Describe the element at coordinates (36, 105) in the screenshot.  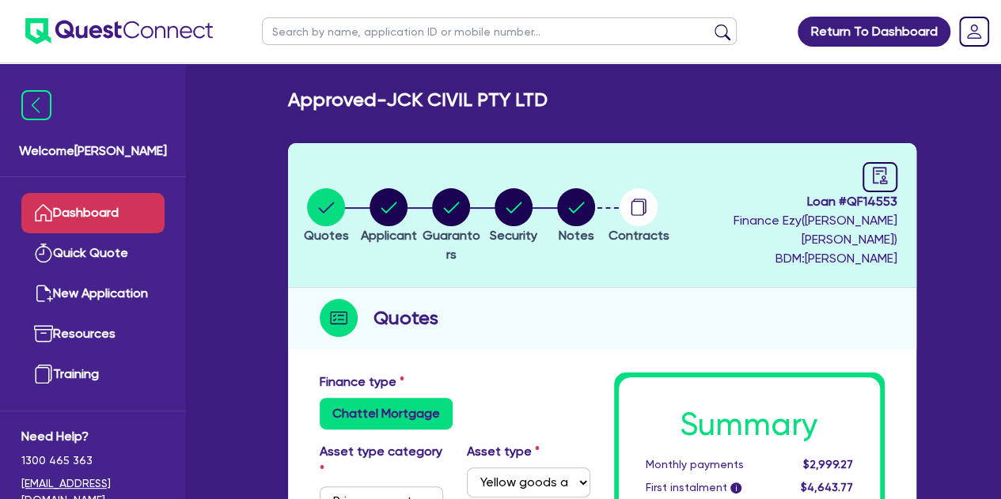
I see `img: icon-menu-close` at that location.